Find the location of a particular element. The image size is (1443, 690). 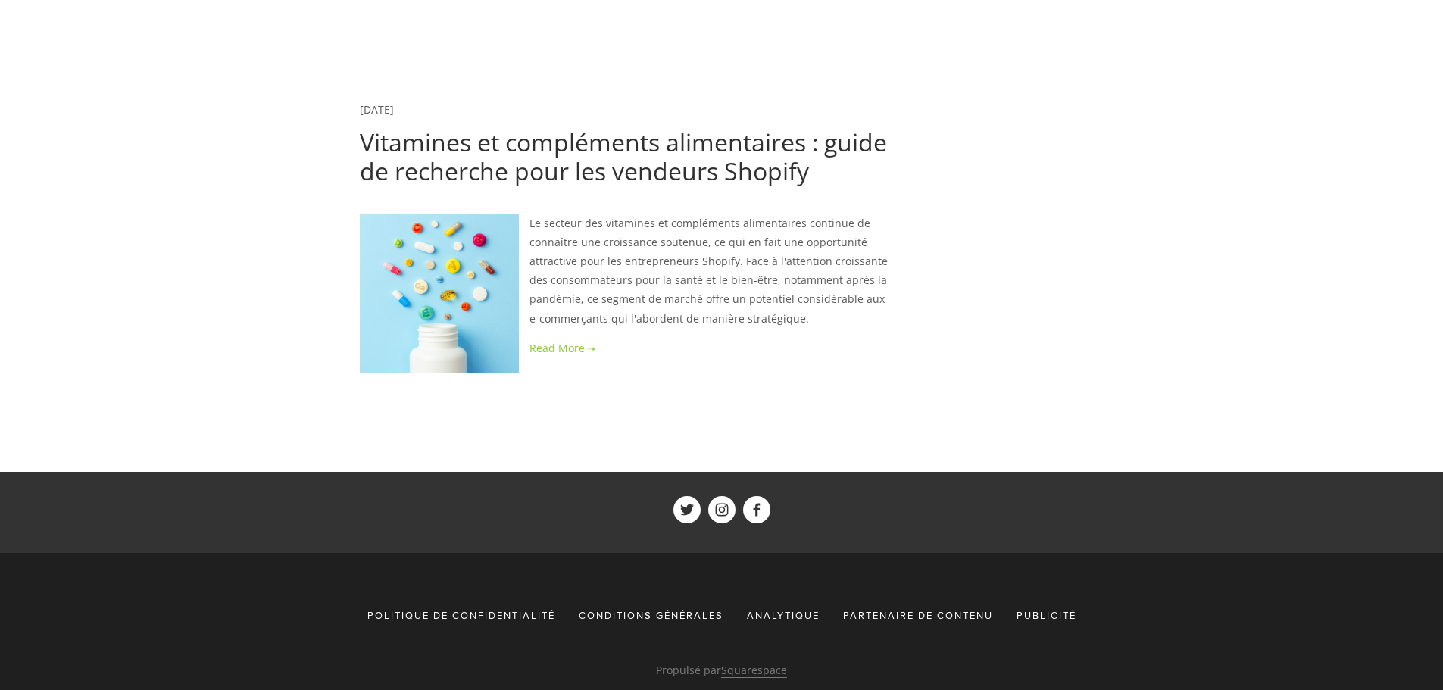

a: Partenaire de contenu is located at coordinates (918, 615).